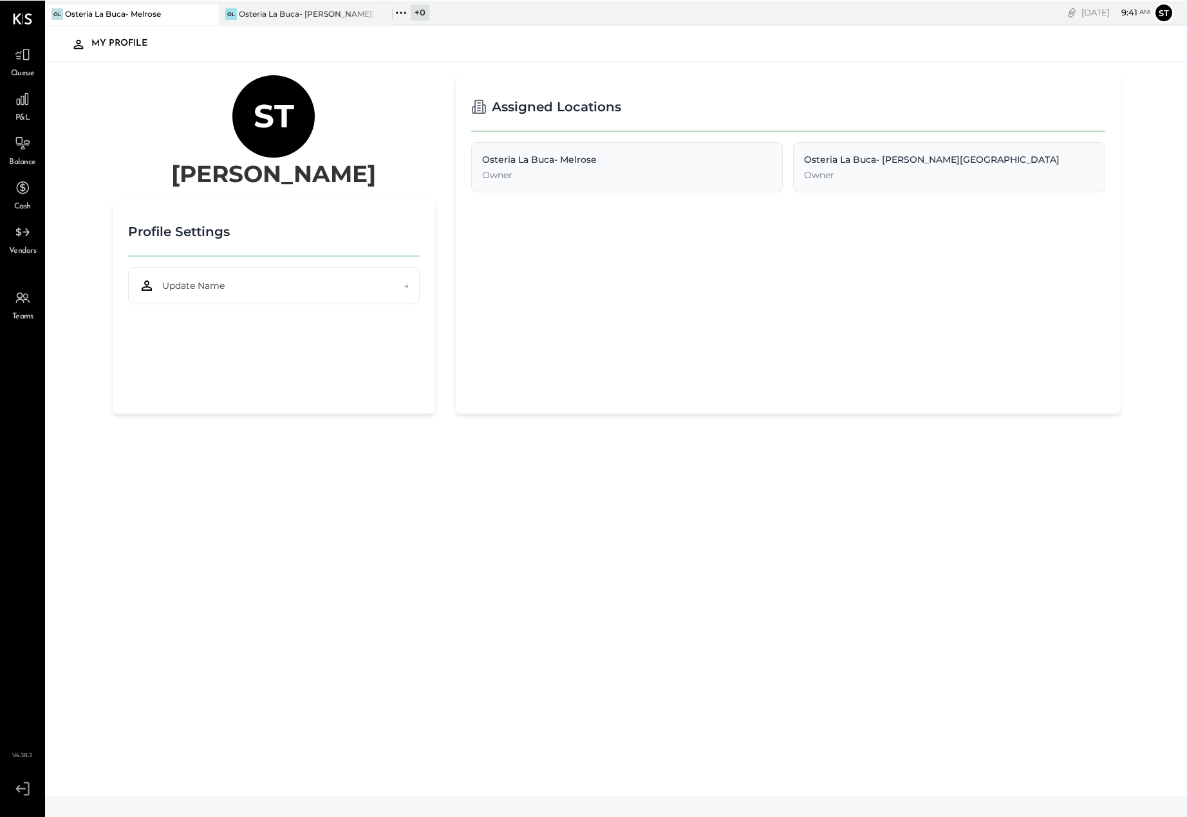 The height and width of the screenshot is (817, 1187). Describe the element at coordinates (23, 238) in the screenshot. I see `a: Vendors` at that location.